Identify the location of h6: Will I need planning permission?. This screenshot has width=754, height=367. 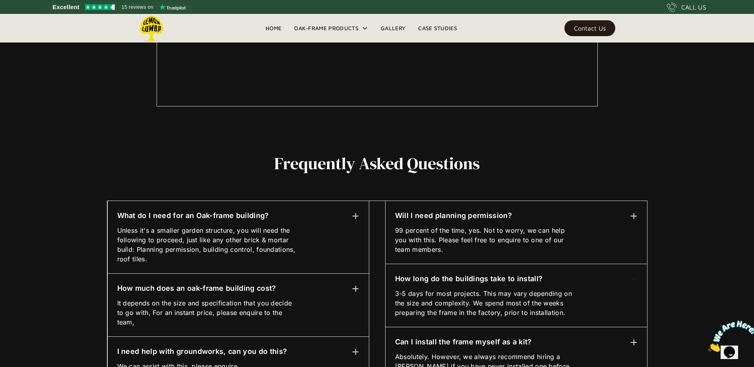
(453, 216).